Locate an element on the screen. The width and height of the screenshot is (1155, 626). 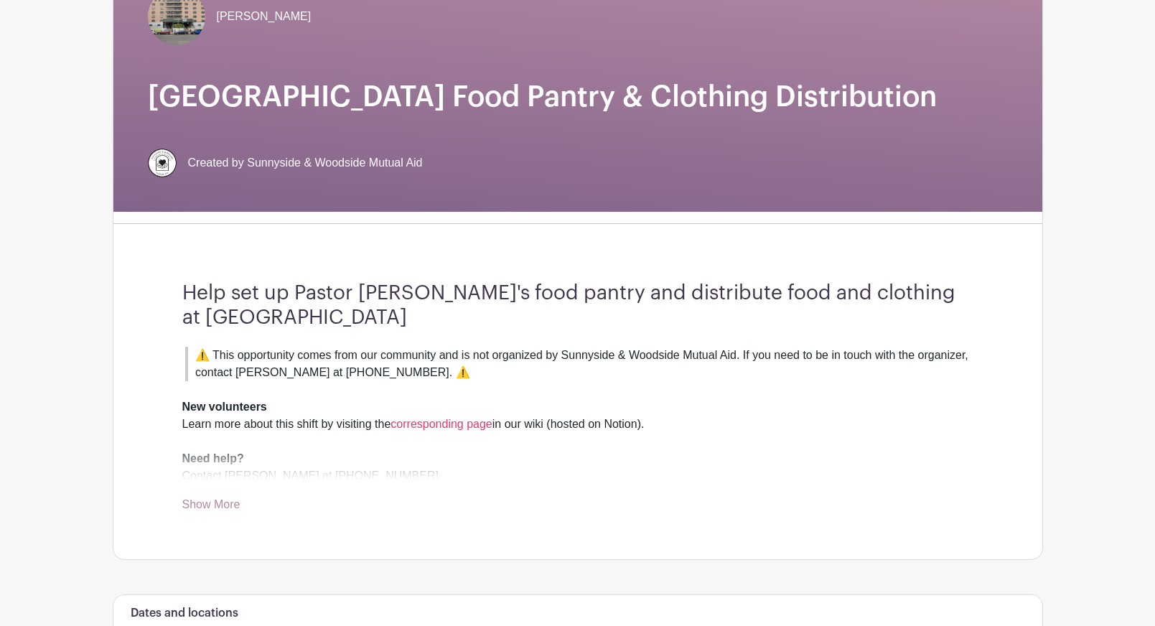
a: Show More is located at coordinates (211, 507).